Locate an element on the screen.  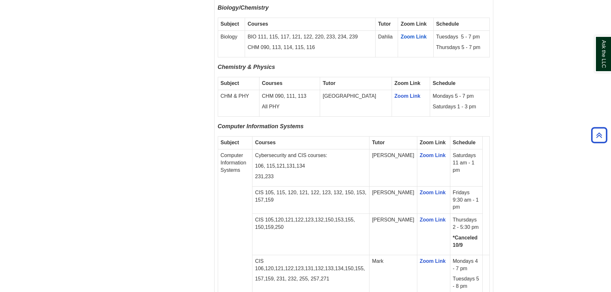
p: BIO 111, 115, 117, 121, 122, 220, 233, 234, 239 is located at coordinates (310, 37).